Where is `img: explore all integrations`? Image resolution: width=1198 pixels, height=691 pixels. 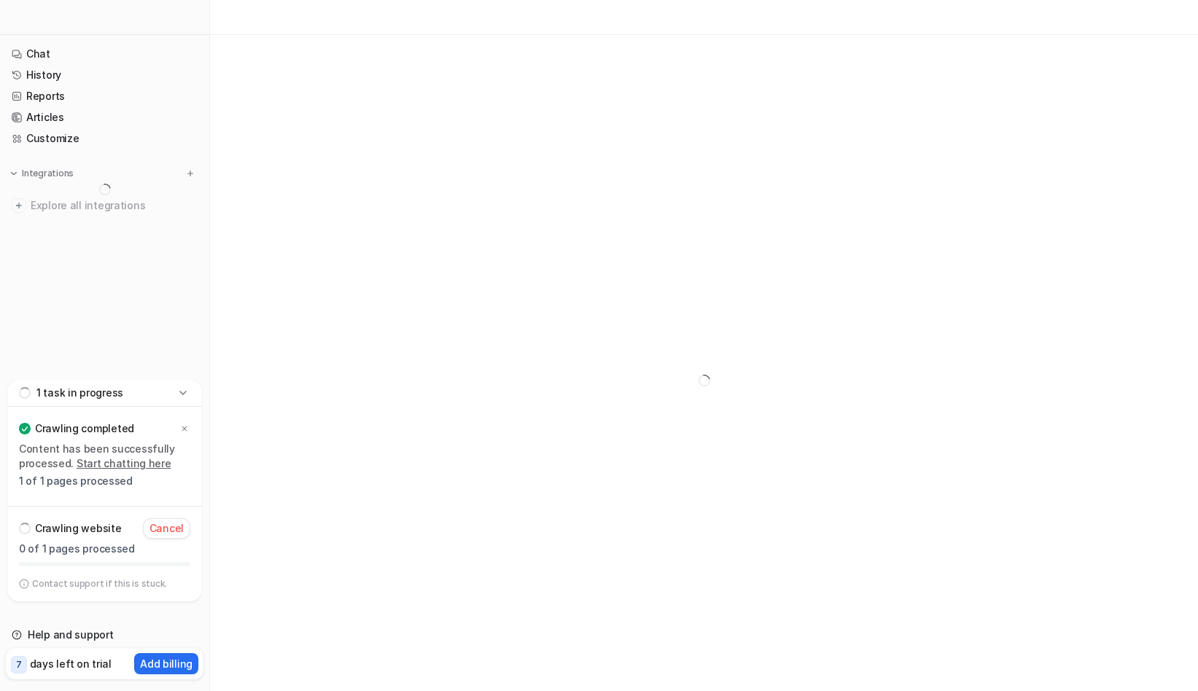
img: explore all integrations is located at coordinates (19, 206).